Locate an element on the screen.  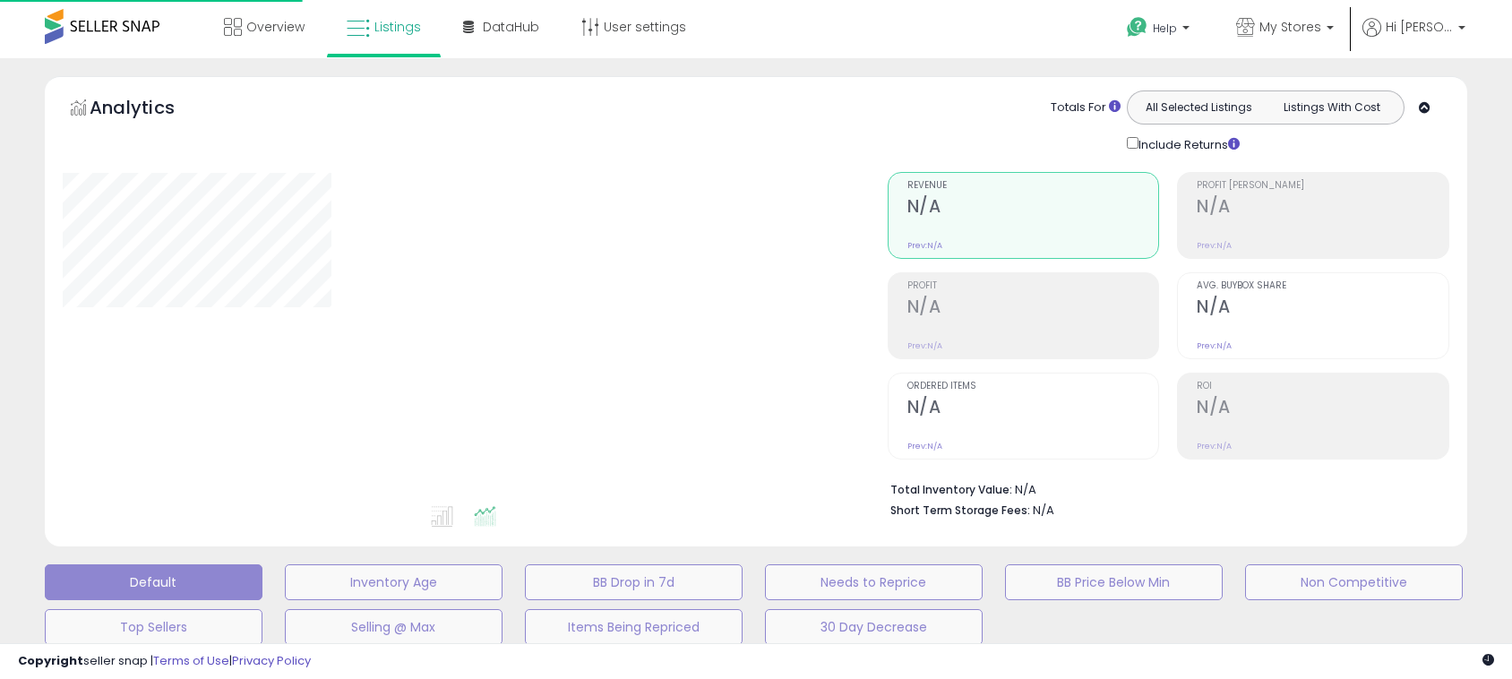
span: Avg. Buybox Share is located at coordinates (1322, 286).